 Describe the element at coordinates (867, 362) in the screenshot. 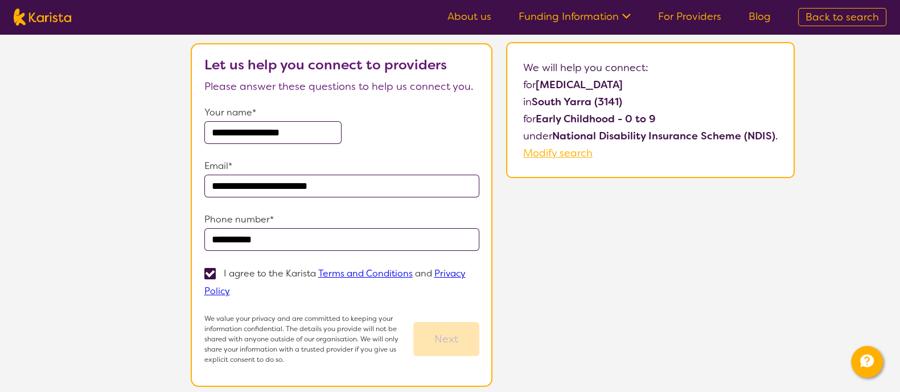

I see `button: Channel Menu` at that location.